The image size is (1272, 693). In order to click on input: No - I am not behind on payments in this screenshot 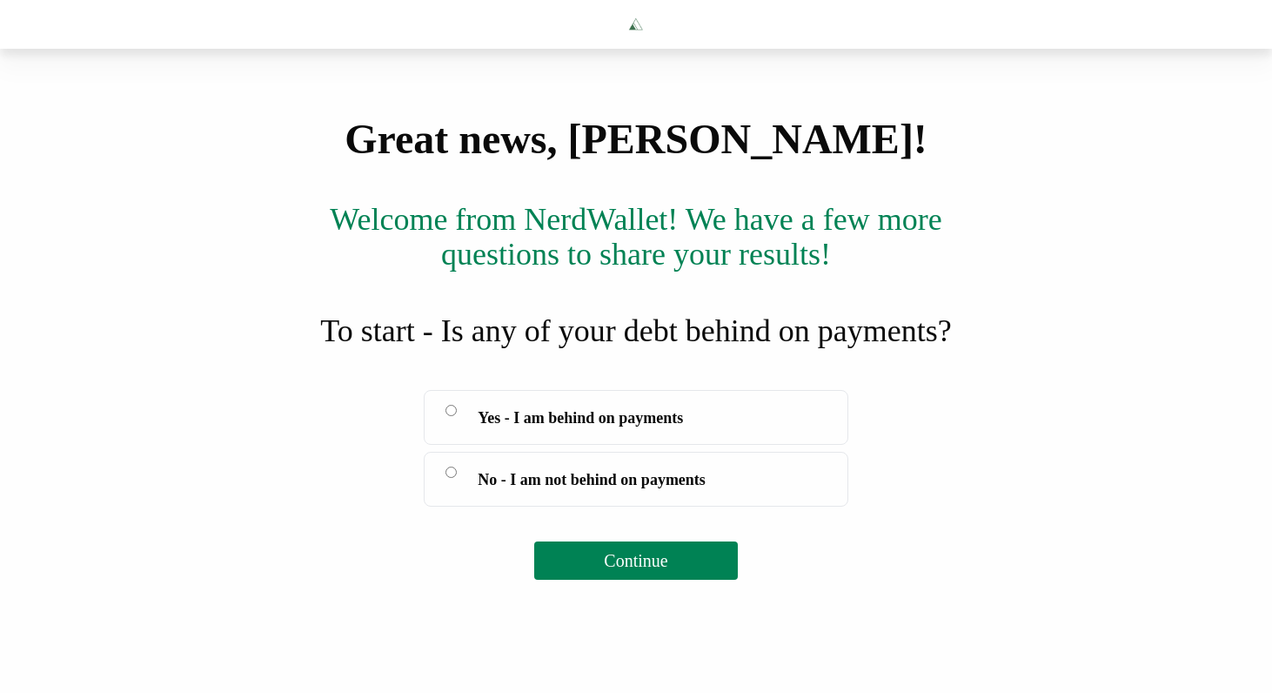, I will do `click(451, 472)`.